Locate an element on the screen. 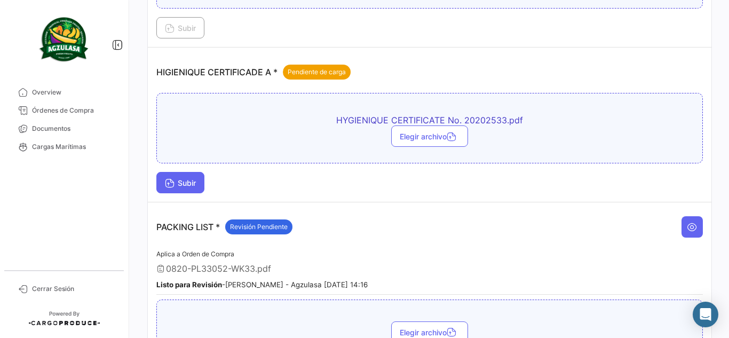  a: Cargas Marítimas is located at coordinates (64, 147).